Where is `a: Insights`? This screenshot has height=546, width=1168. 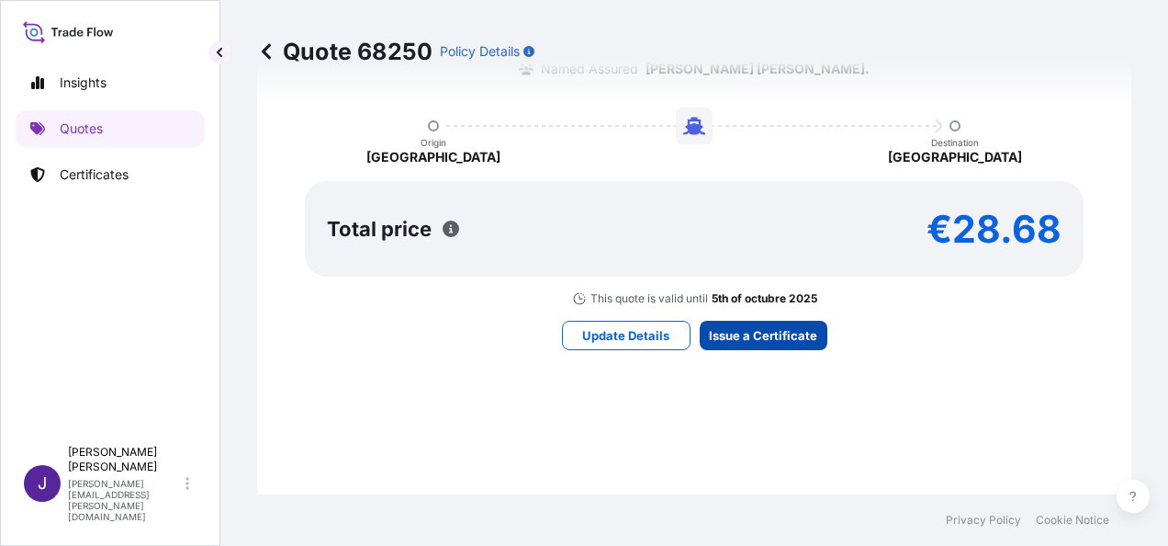 a: Insights is located at coordinates (110, 83).